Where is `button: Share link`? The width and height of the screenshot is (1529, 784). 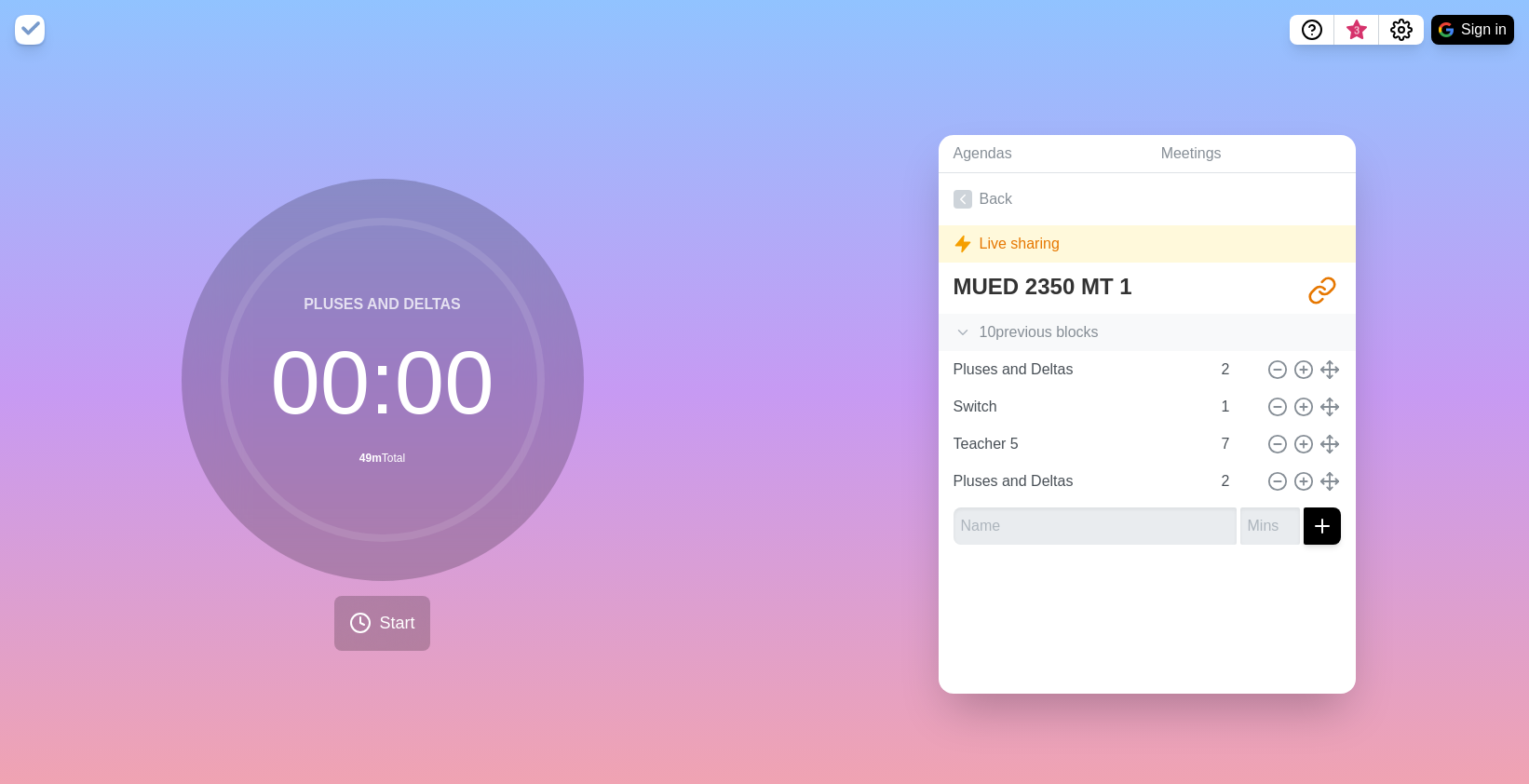 button: Share link is located at coordinates (1323, 290).